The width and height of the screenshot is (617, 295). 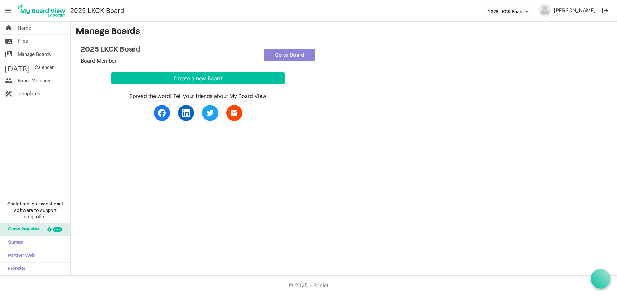 I want to click on h3: Manage Boards, so click(x=344, y=32).